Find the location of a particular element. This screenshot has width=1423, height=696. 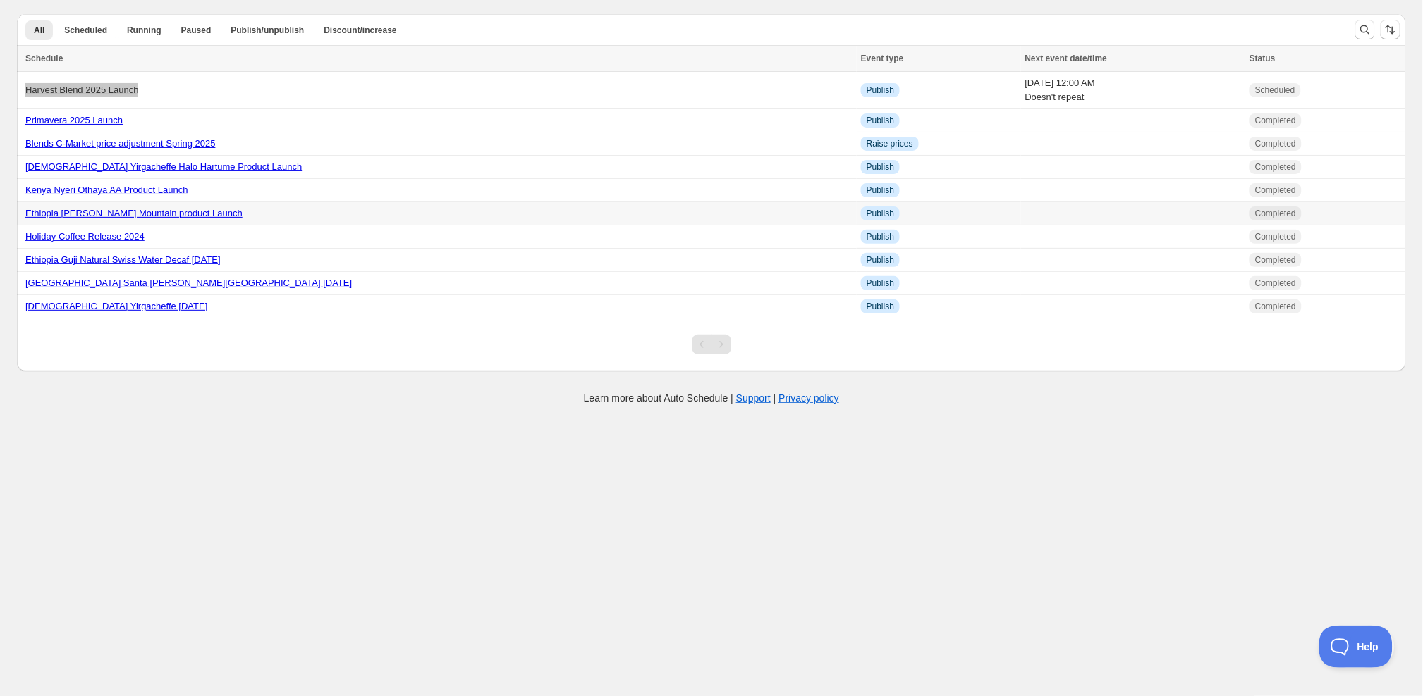

span: Schedule is located at coordinates (44, 59).